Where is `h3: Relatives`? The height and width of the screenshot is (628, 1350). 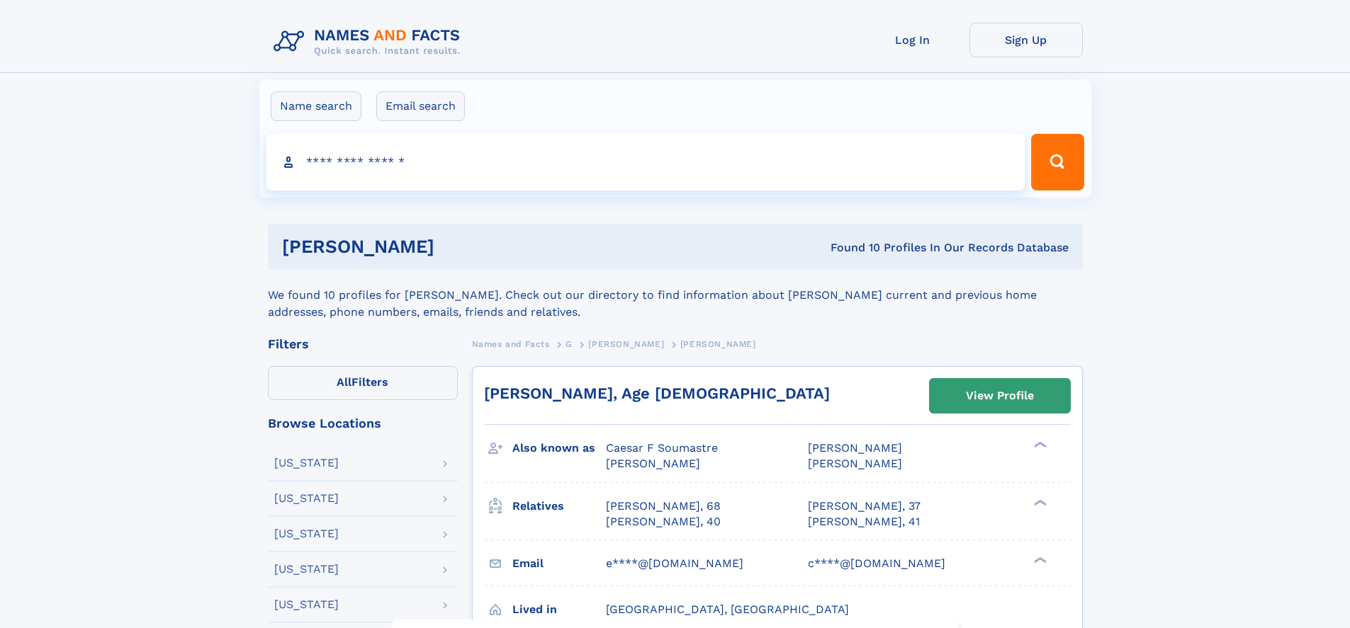
h3: Relatives is located at coordinates (559, 507).